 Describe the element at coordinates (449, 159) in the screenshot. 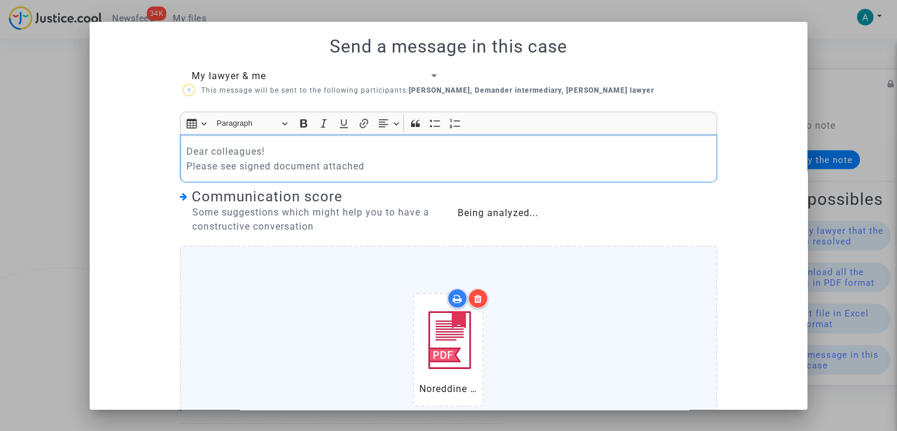

I see `p: Dear colleagues! Please see signed document attached` at that location.